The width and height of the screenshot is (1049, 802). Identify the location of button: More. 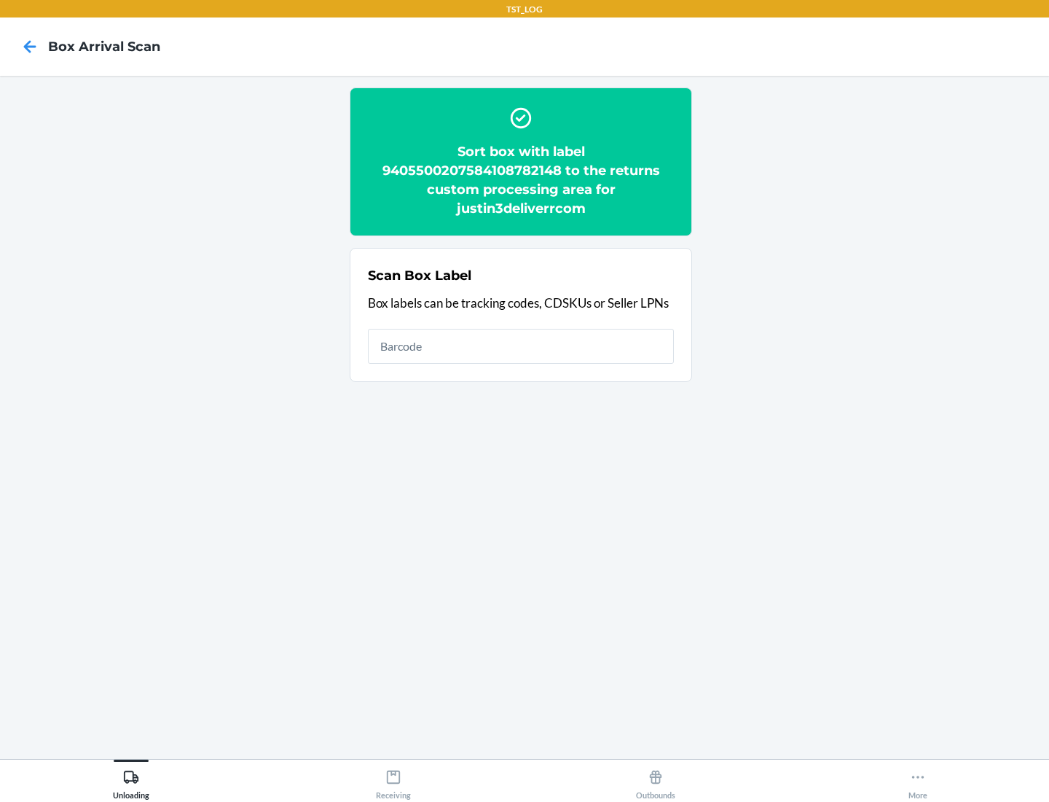
(918, 779).